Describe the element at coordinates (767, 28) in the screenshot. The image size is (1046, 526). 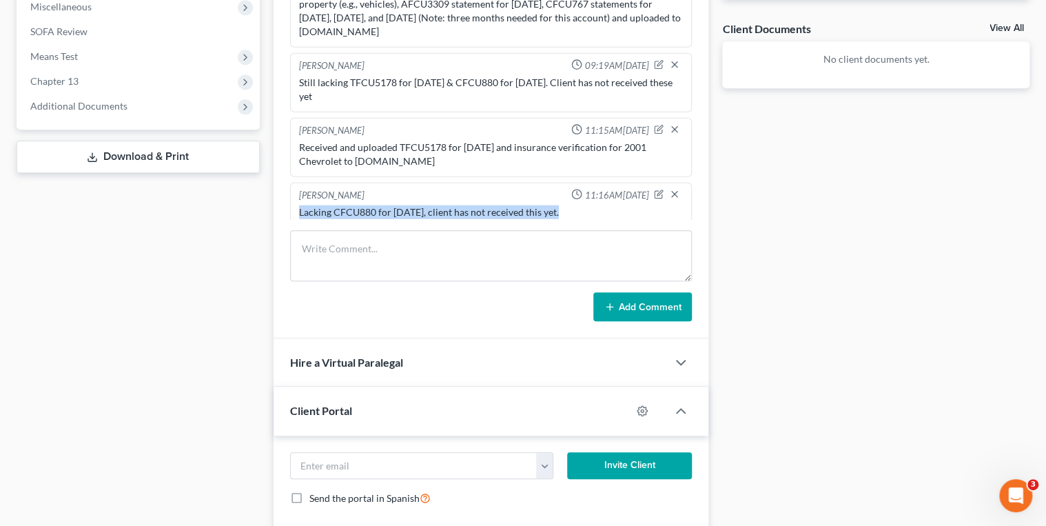
I see `div: Client Documents` at that location.